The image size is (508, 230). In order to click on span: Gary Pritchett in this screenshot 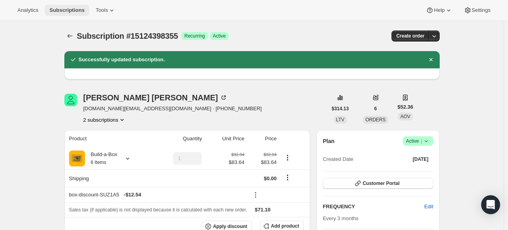, I will do `click(71, 100)`.